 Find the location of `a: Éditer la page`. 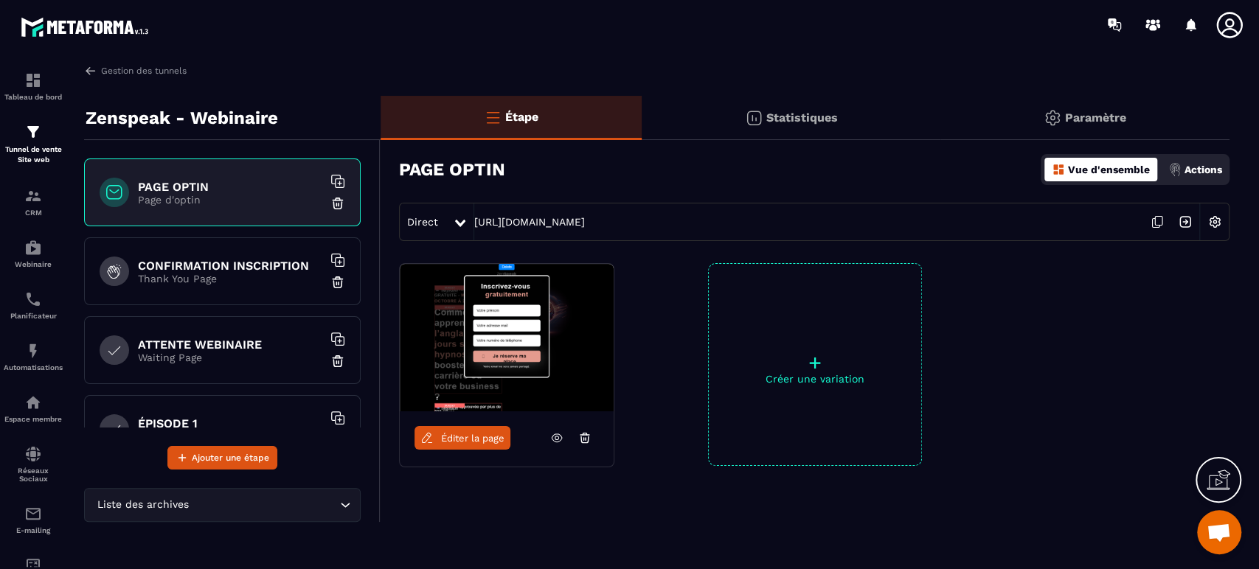

a: Éditer la page is located at coordinates (463, 438).